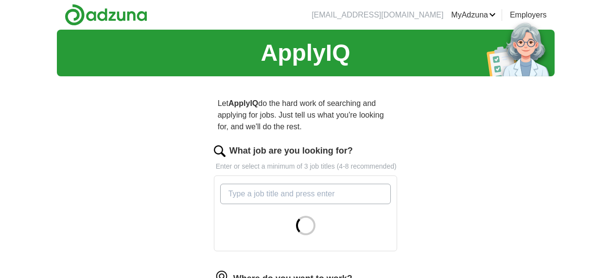 This screenshot has height=278, width=611. What do you see at coordinates (243, 103) in the screenshot?
I see `strong: ApplyIQ` at bounding box center [243, 103].